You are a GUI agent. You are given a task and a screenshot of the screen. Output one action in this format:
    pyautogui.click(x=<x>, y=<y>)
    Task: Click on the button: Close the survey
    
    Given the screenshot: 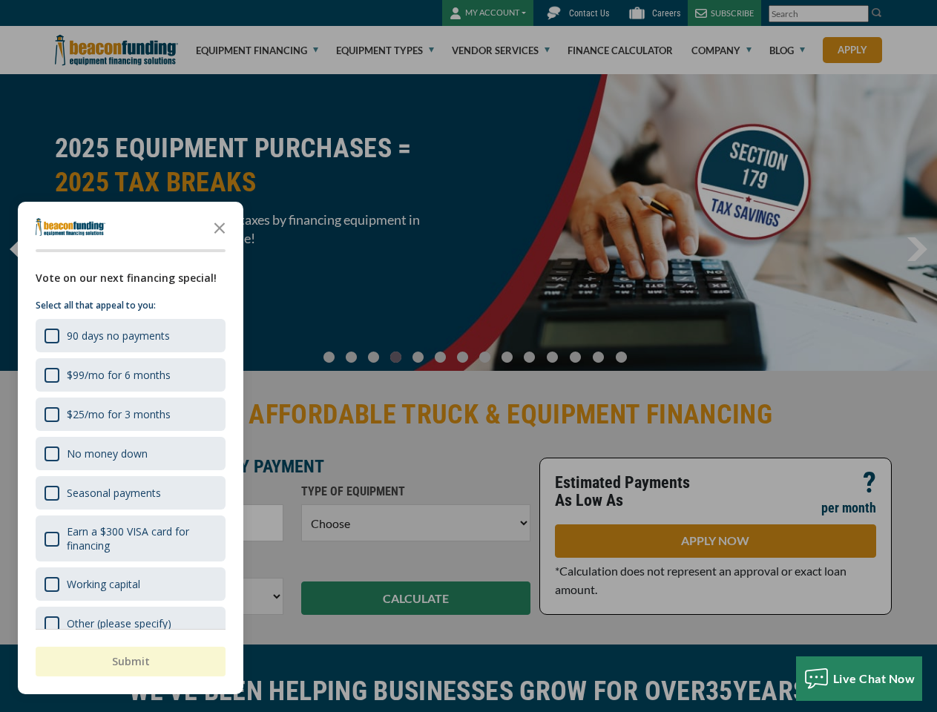 What is the action you would take?
    pyautogui.click(x=220, y=227)
    